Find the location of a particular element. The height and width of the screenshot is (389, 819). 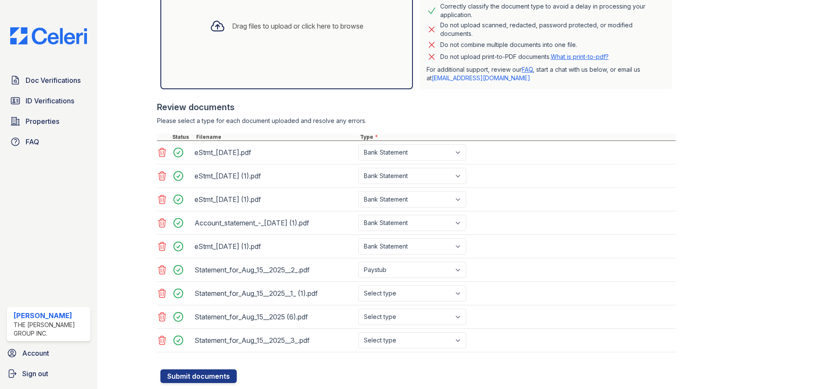

span: FAQ is located at coordinates (32, 142).